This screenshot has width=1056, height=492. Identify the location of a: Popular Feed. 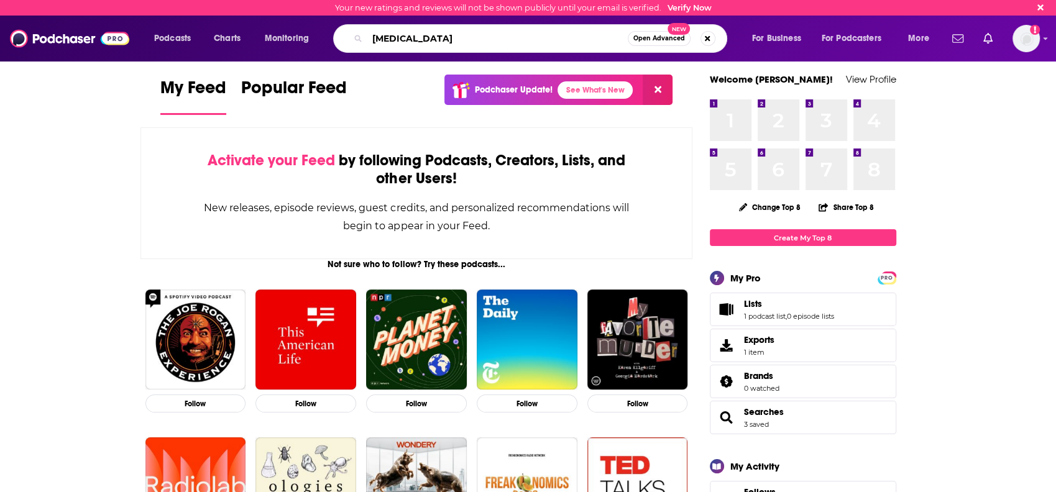
(294, 96).